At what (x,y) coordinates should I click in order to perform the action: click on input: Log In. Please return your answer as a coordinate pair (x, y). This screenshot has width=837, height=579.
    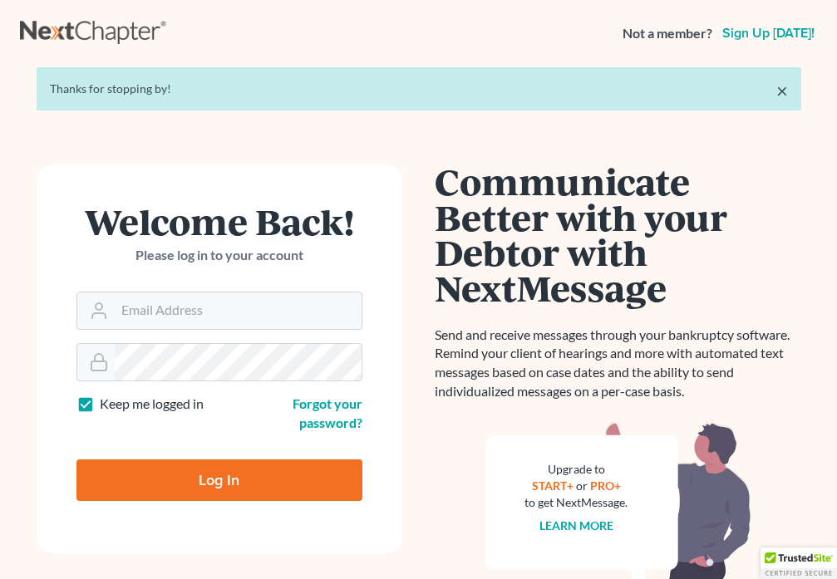
    Looking at the image, I should click on (219, 481).